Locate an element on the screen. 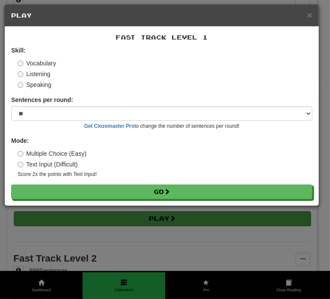 The width and height of the screenshot is (330, 299). label: Vocabulary is located at coordinates (37, 63).